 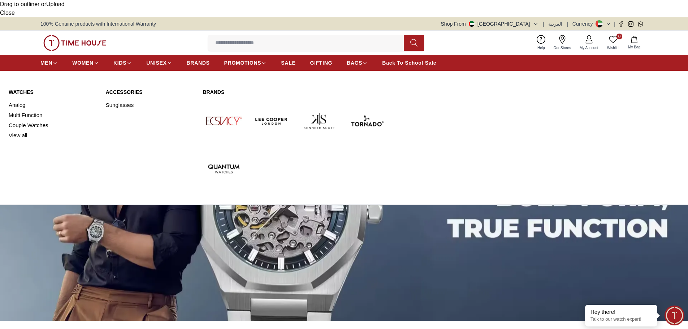 What do you see at coordinates (150, 92) in the screenshot?
I see `a: Accessories` at bounding box center [150, 92].